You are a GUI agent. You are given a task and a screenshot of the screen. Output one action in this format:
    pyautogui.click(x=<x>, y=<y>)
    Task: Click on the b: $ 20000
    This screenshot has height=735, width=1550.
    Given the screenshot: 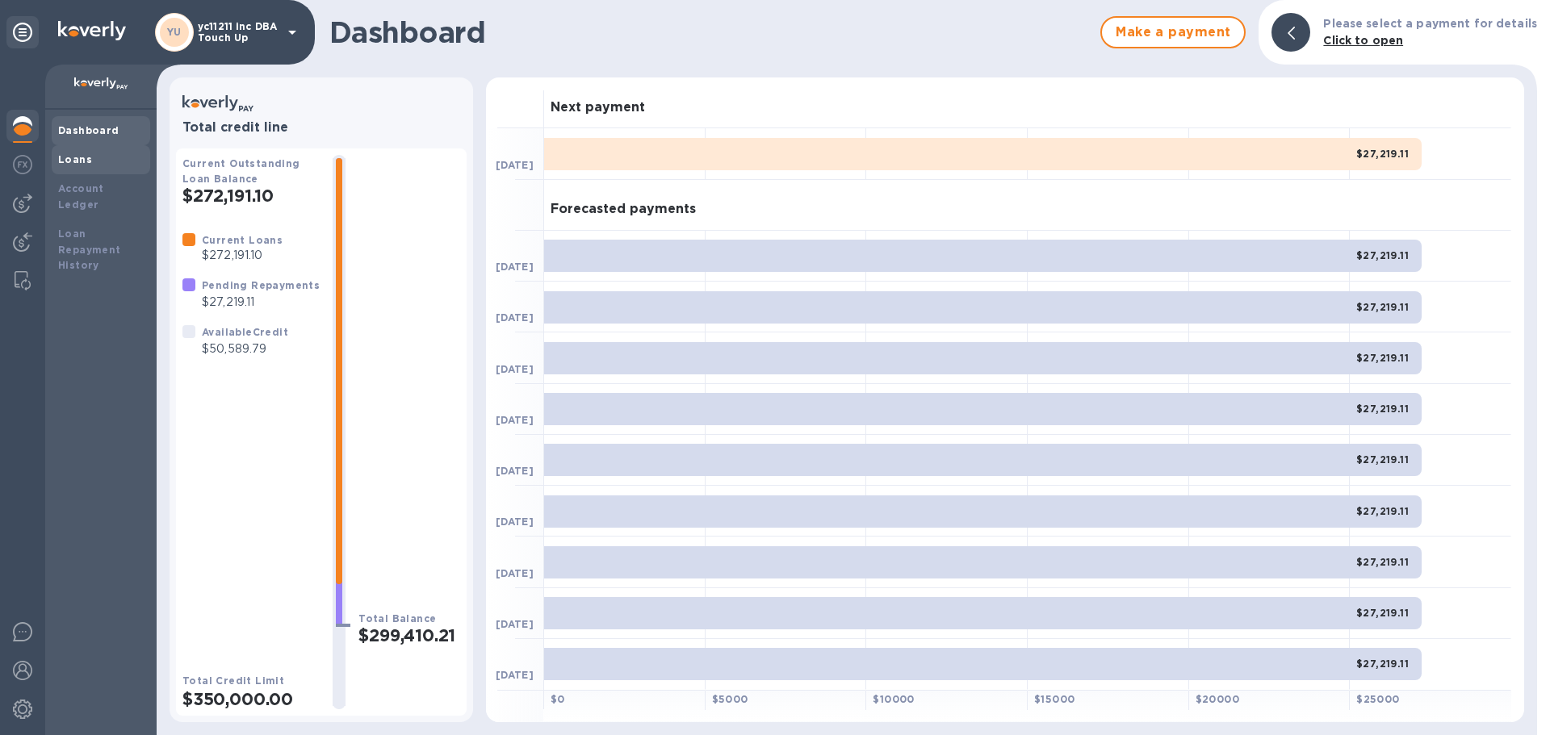 What is the action you would take?
    pyautogui.click(x=1217, y=699)
    